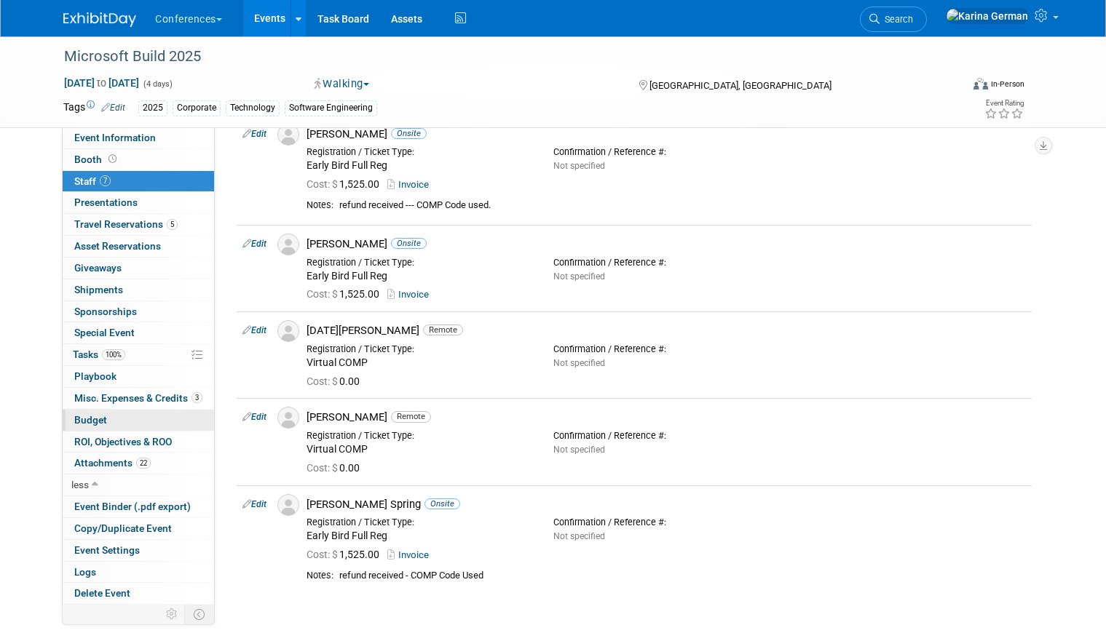  I want to click on span: (4 days), so click(157, 84).